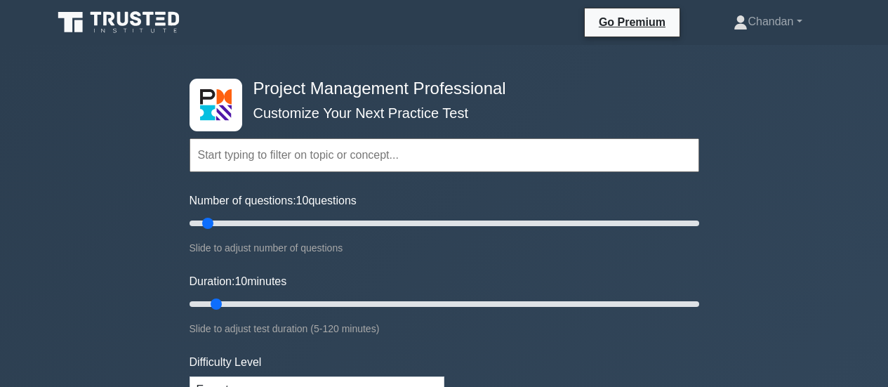  Describe the element at coordinates (445, 155) in the screenshot. I see `input: Start typing to filter on topic or concept...` at that location.